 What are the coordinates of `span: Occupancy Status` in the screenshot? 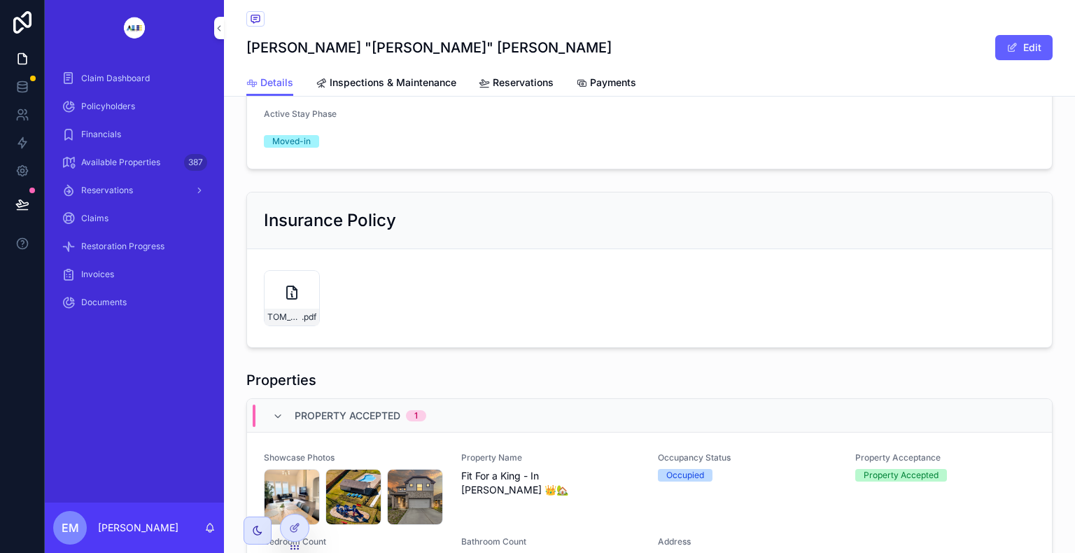 It's located at (748, 458).